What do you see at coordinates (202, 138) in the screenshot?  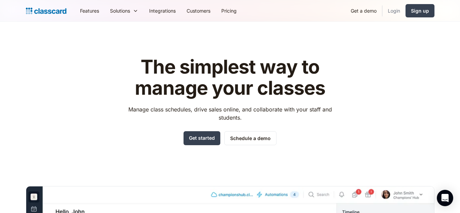 I see `a: Get started` at bounding box center [202, 138].